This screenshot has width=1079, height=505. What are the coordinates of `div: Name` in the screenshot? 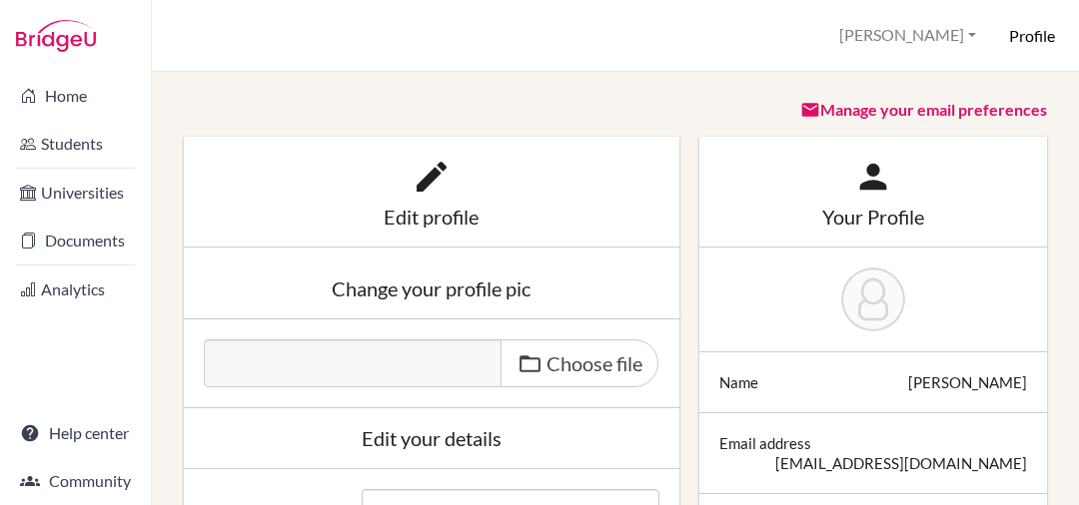 It's located at (738, 383).